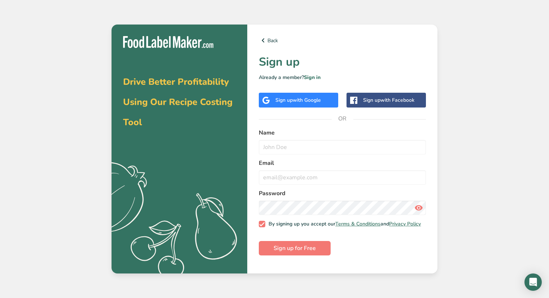 Image resolution: width=549 pixels, height=298 pixels. Describe the element at coordinates (342, 163) in the screenshot. I see `label: Email` at that location.